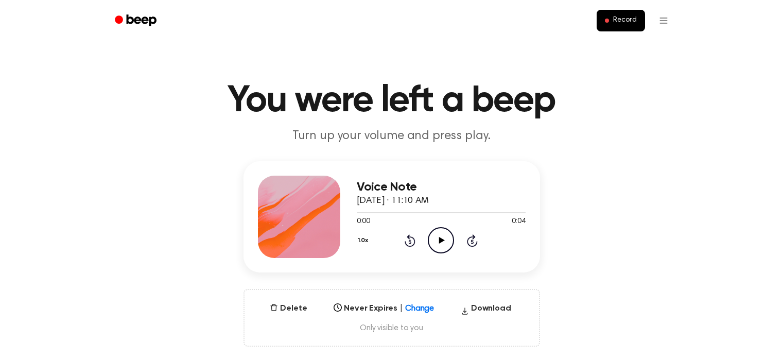 The height and width of the screenshot is (358, 783). Describe the element at coordinates (364, 240) in the screenshot. I see `button: 1.0x` at that location.